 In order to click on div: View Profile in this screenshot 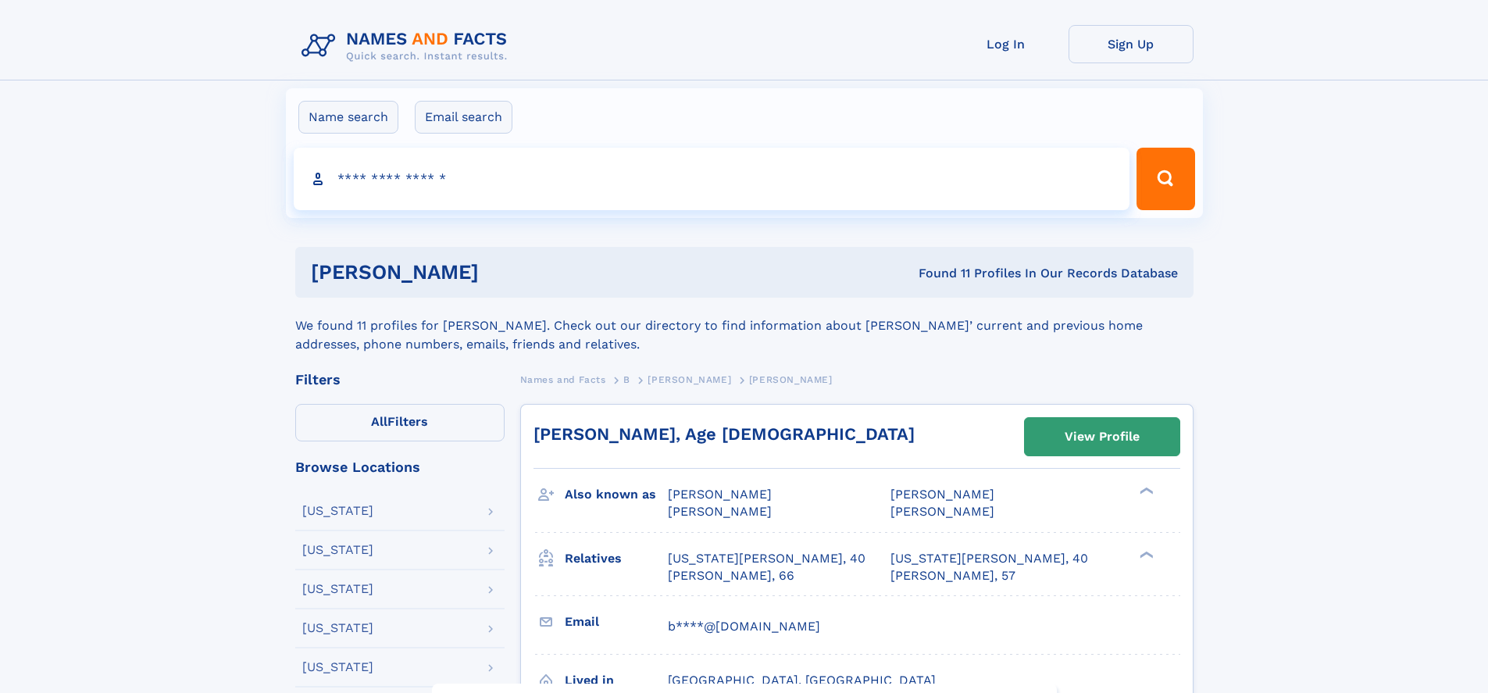, I will do `click(1102, 437)`.